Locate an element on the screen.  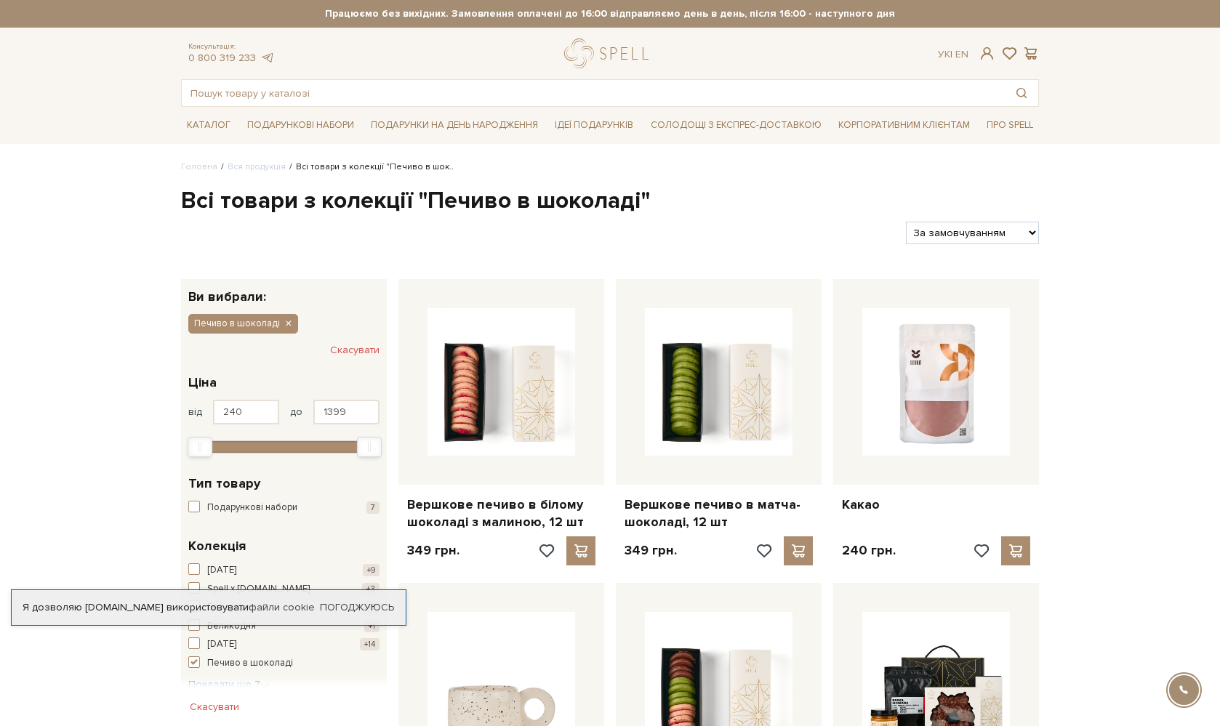
p: 240 грн. is located at coordinates (869, 550).